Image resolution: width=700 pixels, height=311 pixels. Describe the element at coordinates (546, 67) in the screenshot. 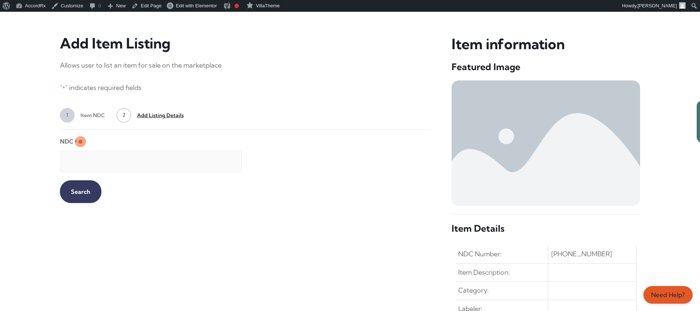

I see `h5: Featured Image` at that location.